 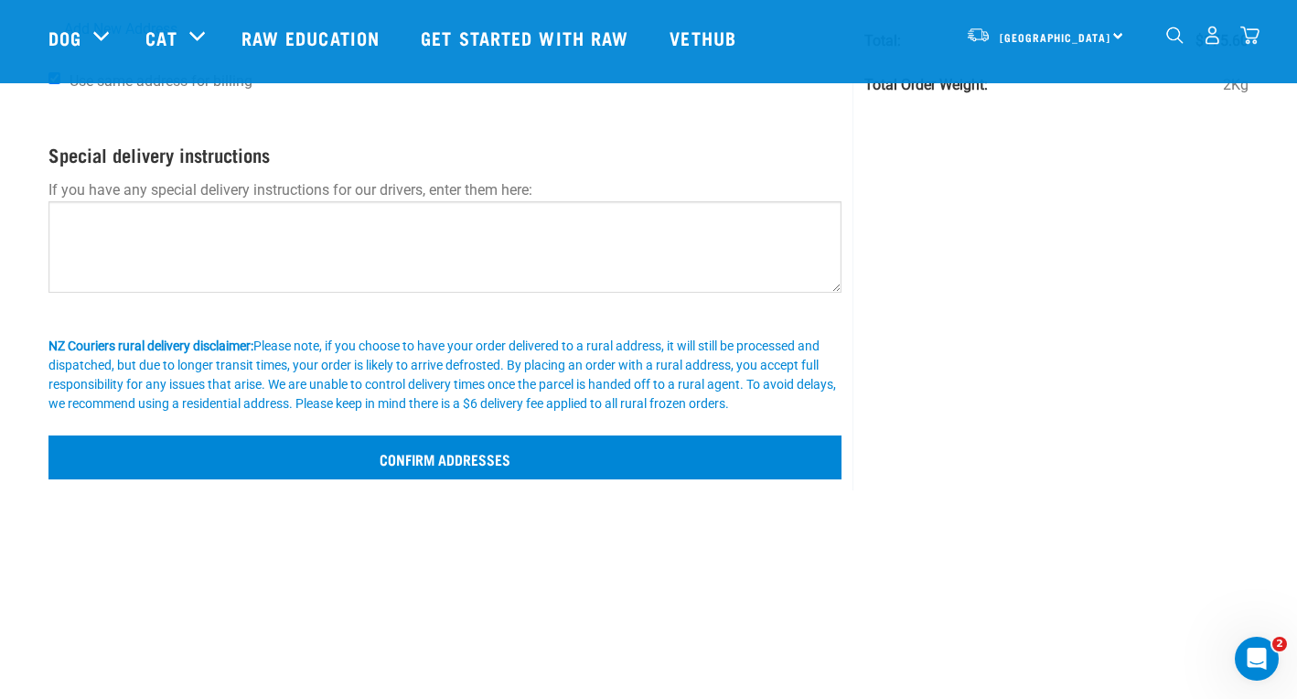 What do you see at coordinates (705, 38) in the screenshot?
I see `a: Vethub` at bounding box center [705, 38].